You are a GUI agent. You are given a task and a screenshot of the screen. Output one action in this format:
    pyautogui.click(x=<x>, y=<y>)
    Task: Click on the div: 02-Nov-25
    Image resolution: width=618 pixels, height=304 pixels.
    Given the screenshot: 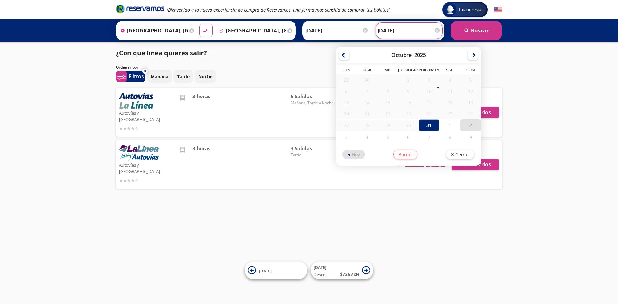 What is the action you would take?
    pyautogui.click(x=471, y=125)
    